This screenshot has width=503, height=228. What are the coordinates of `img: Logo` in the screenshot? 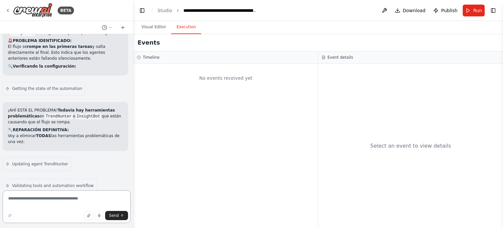 It's located at (33, 10).